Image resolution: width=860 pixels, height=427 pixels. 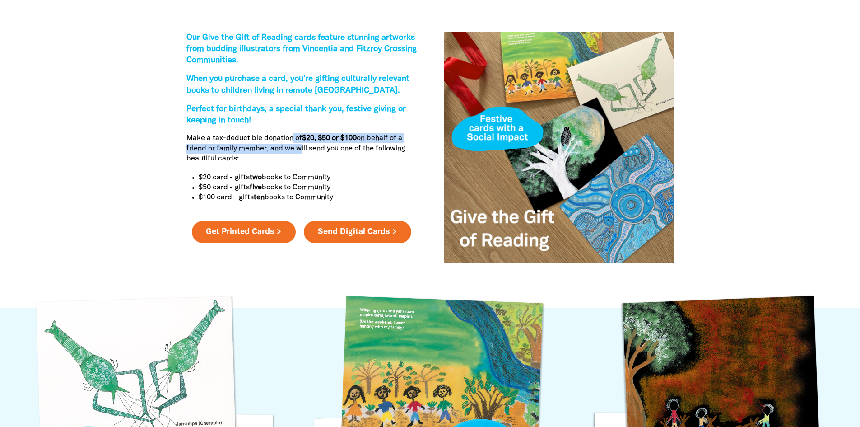 What do you see at coordinates (256, 187) in the screenshot?
I see `strong: five` at bounding box center [256, 187].